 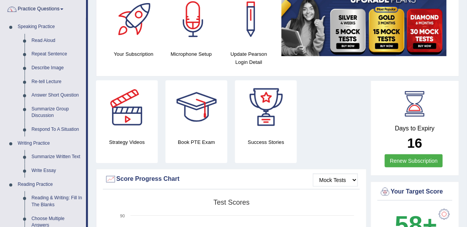 I want to click on a: Answer Short Question, so click(x=57, y=95).